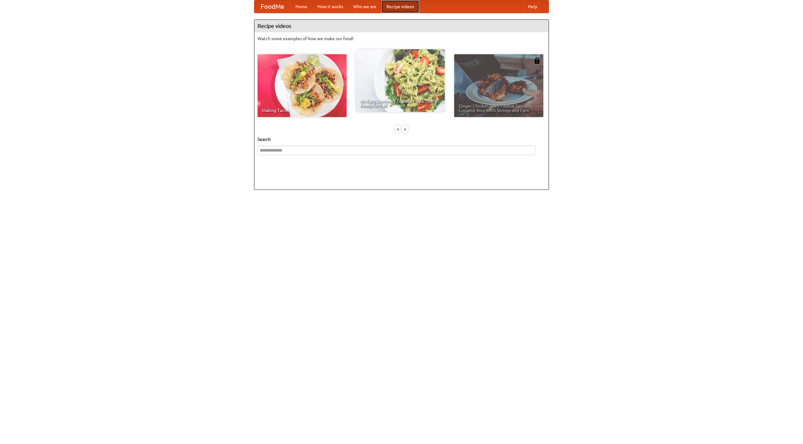 The height and width of the screenshot is (444, 803). I want to click on span: An Easy, Summery Tomato Pasta That's Ready for Fall, so click(400, 103).